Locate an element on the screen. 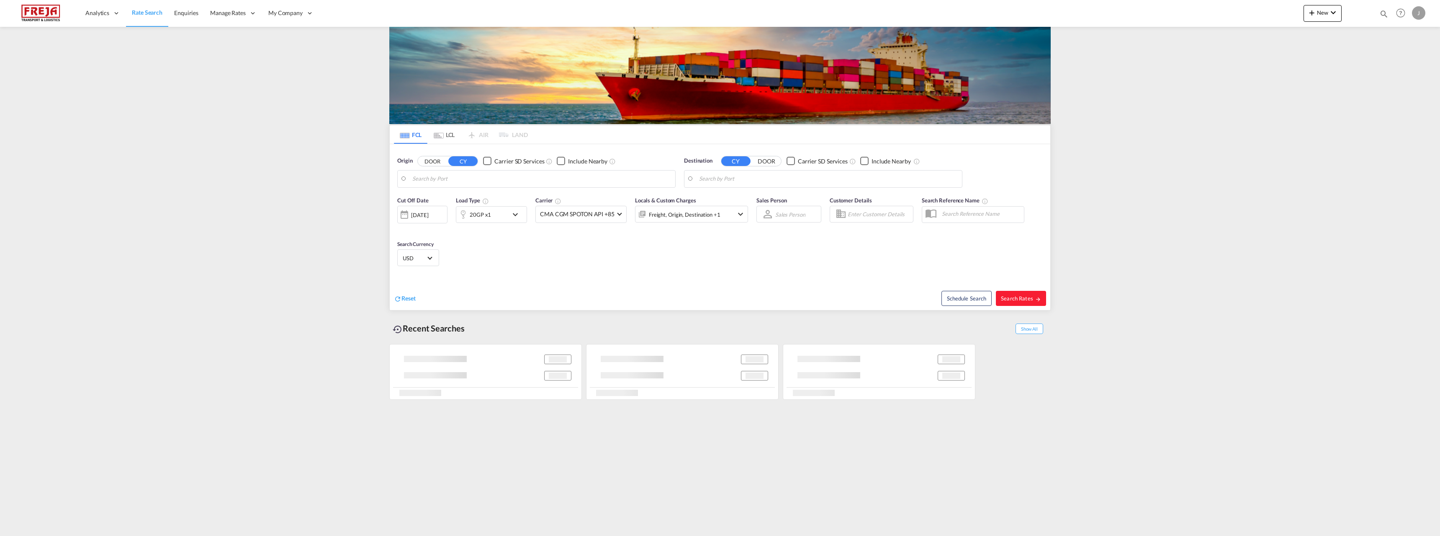 The image size is (1440, 536). md-icon: Your search will be saved by the below given name is located at coordinates (985, 201).